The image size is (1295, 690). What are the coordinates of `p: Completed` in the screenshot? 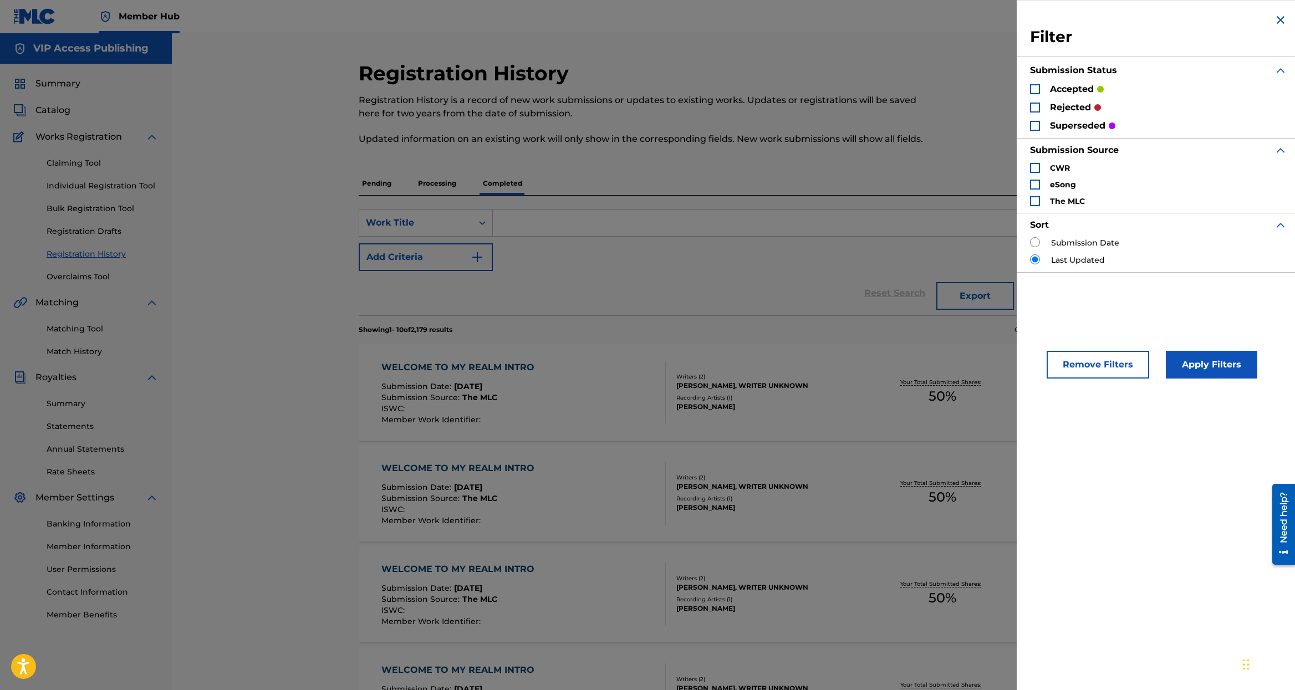 It's located at (502, 184).